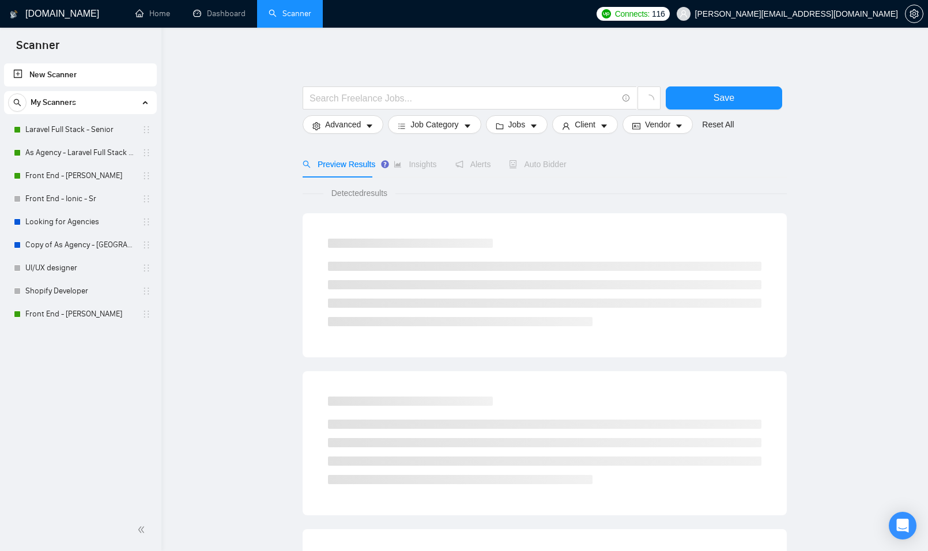  What do you see at coordinates (80, 268) in the screenshot?
I see `a: UI/UX designer` at bounding box center [80, 268].